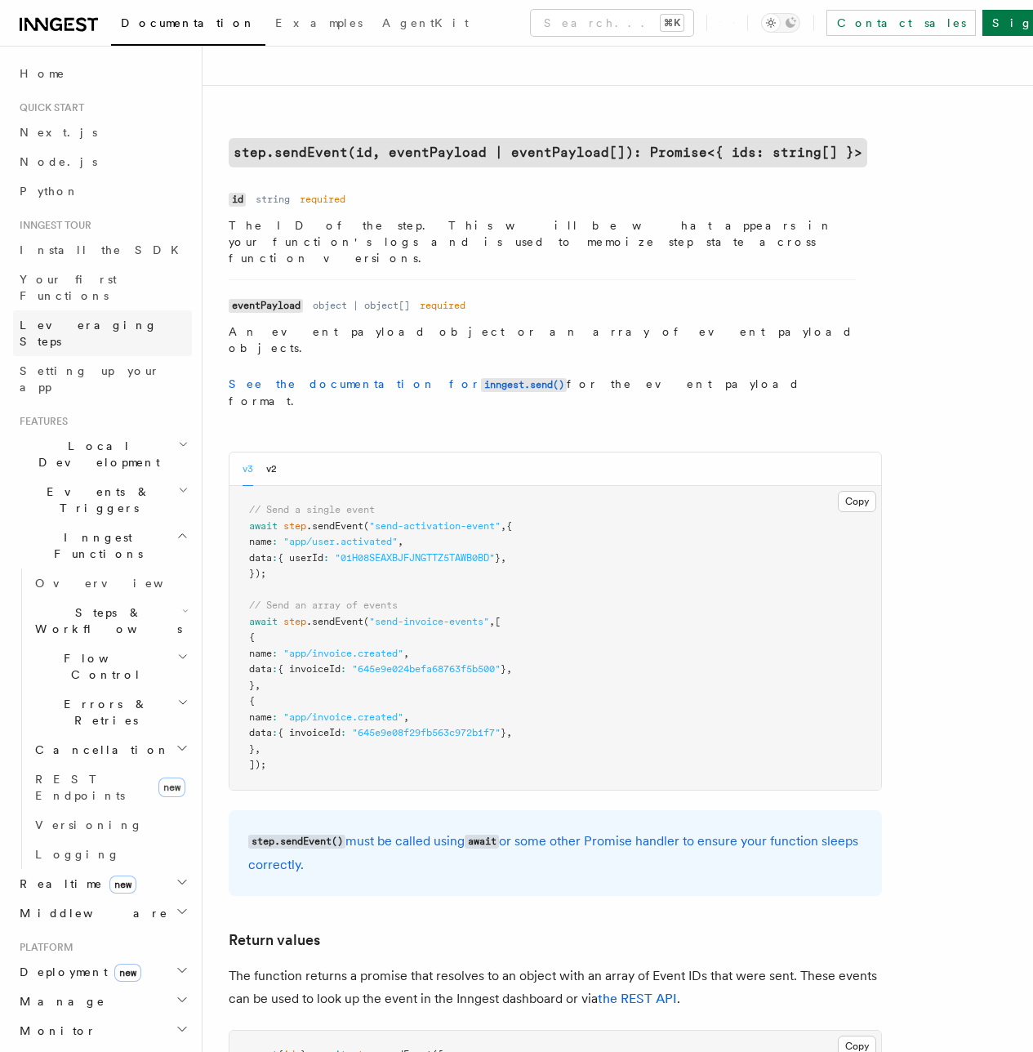 The width and height of the screenshot is (1033, 1052). What do you see at coordinates (263, 526) in the screenshot?
I see `span: await` at bounding box center [263, 526].